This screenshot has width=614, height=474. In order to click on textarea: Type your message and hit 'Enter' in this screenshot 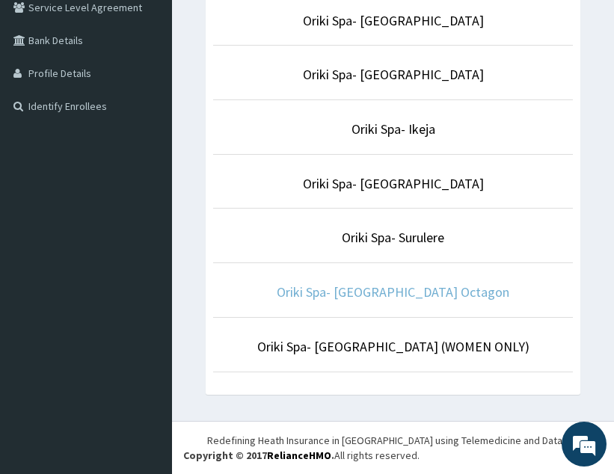, I will do `click(146, 342)`.